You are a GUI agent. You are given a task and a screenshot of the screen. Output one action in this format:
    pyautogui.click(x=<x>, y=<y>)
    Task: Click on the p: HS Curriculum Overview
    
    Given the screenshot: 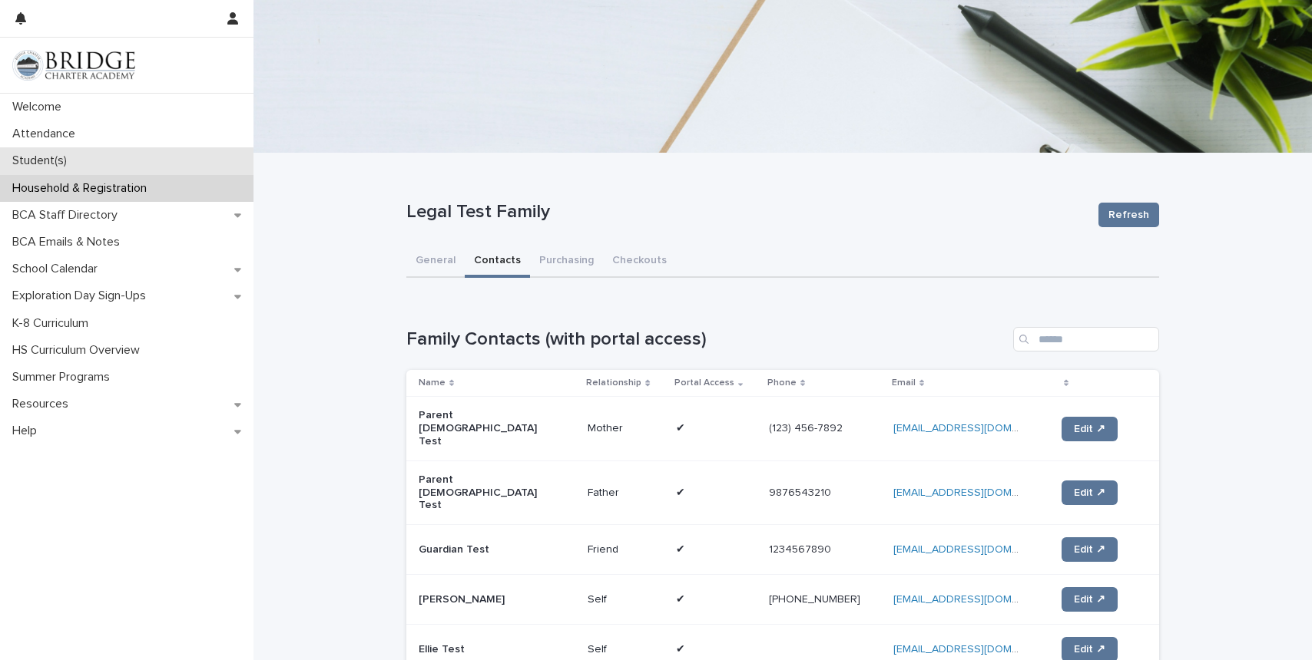 What is the action you would take?
    pyautogui.click(x=79, y=350)
    